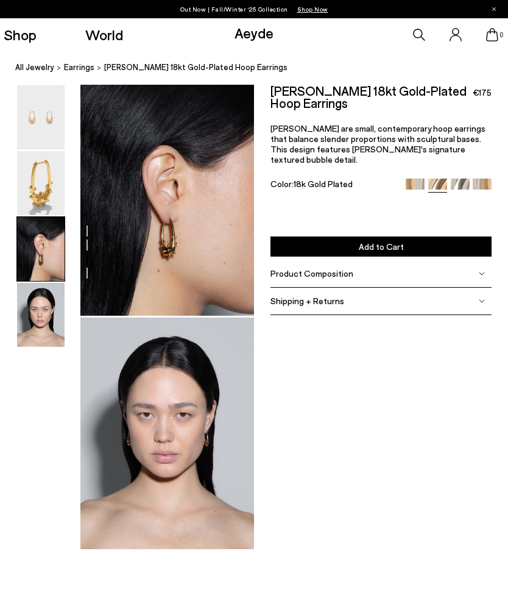  What do you see at coordinates (335, 185) in the screenshot?
I see `div: Color:` at bounding box center [335, 185].